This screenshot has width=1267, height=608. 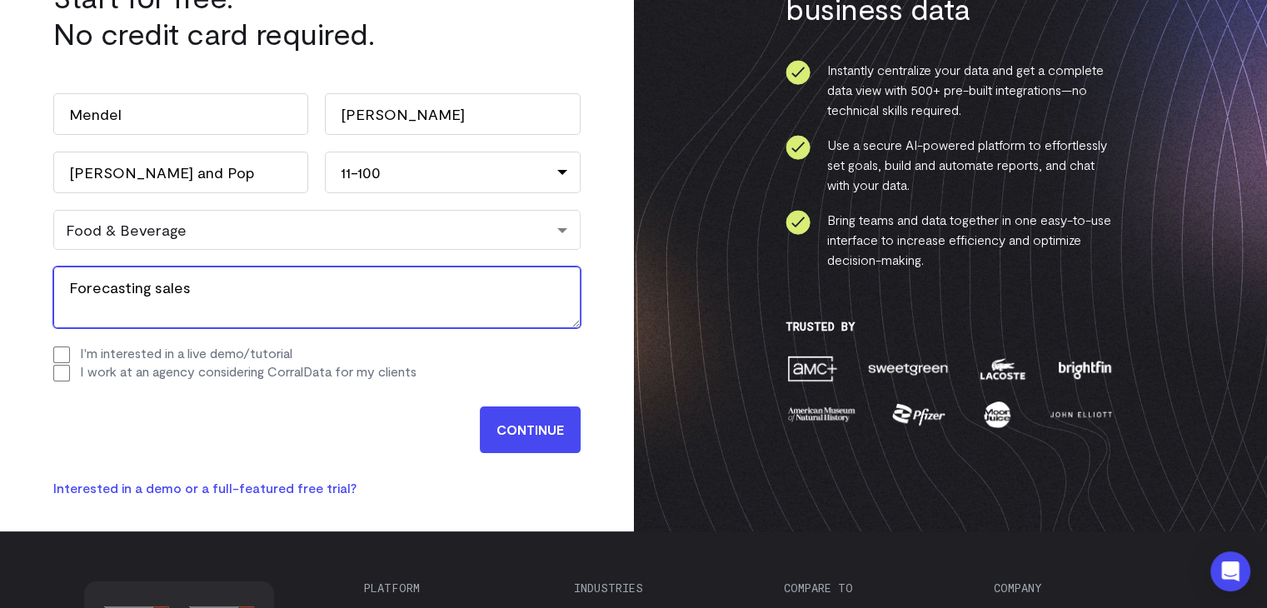 I want to click on label: I work at an agency considering CorralData for my clients, so click(x=248, y=371).